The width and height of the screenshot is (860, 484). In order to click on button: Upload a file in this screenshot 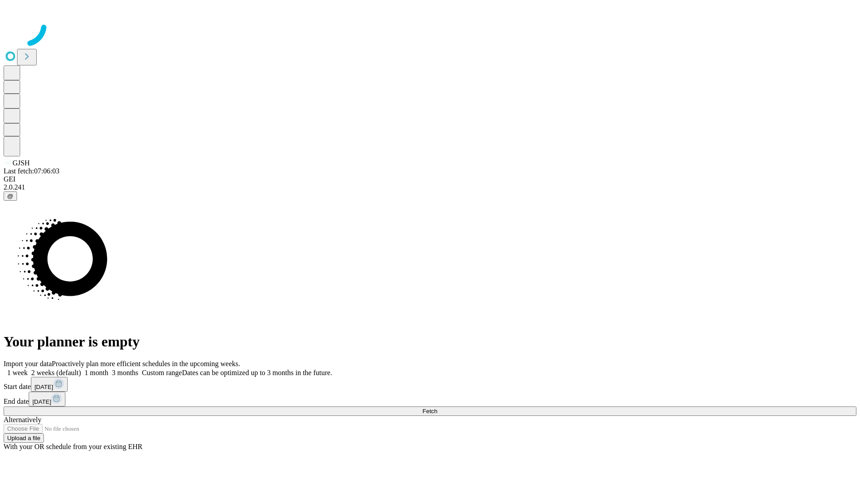, I will do `click(24, 438)`.